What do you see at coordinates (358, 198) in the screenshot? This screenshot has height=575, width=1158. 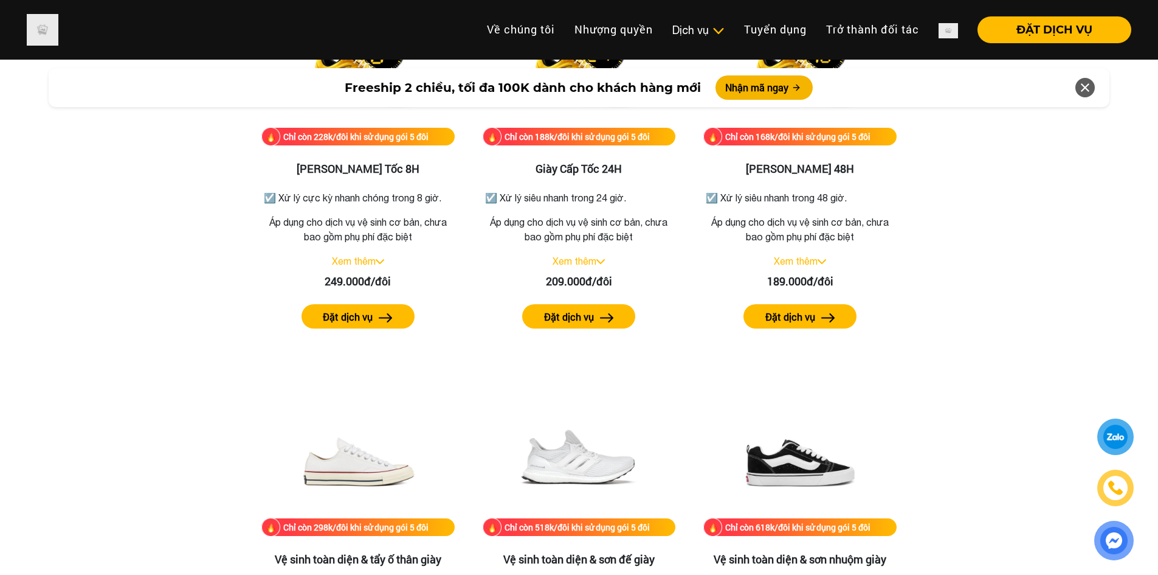 I see `p: ☑️ Xử lý cực kỳ nhanh chóng trong 8 giờ.` at bounding box center [358, 198].